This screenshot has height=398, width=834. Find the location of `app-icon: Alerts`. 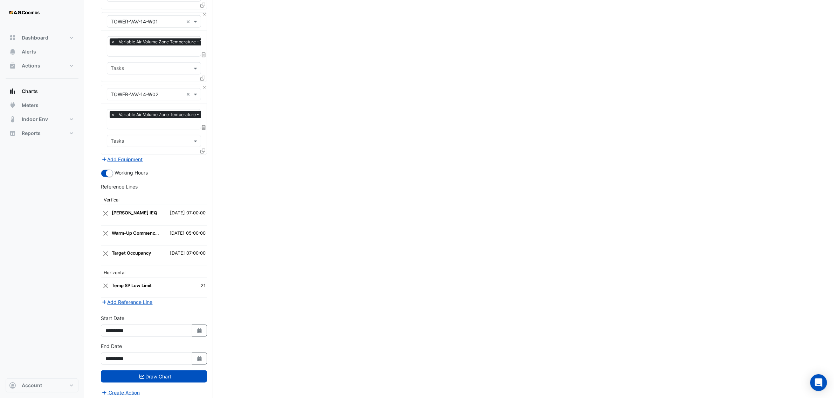

app-icon: Alerts is located at coordinates (13, 52).